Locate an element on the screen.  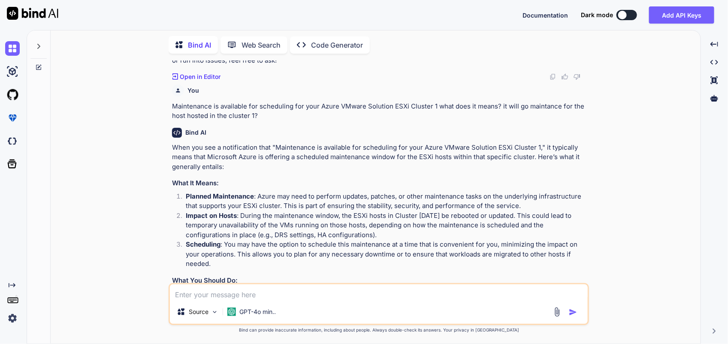
strong: Scheduling is located at coordinates (203, 244).